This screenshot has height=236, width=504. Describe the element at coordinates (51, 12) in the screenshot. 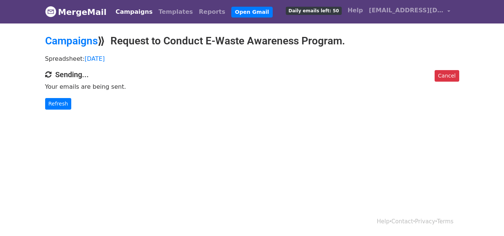

I see `img: MergeMail logo` at that location.